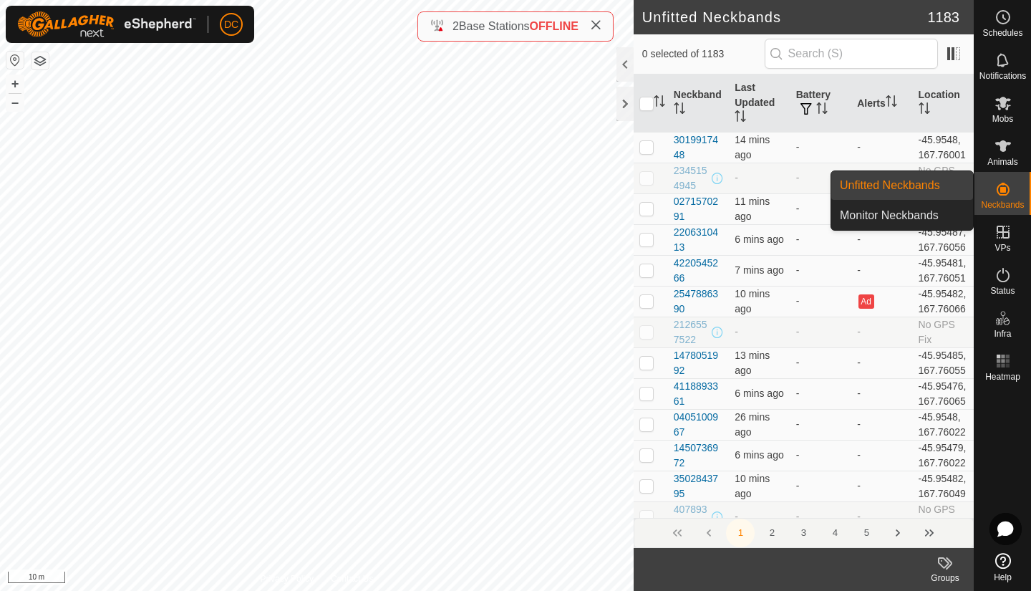 The height and width of the screenshot is (591, 1031). Describe the element at coordinates (1003, 248) in the screenshot. I see `span: VPs` at that location.